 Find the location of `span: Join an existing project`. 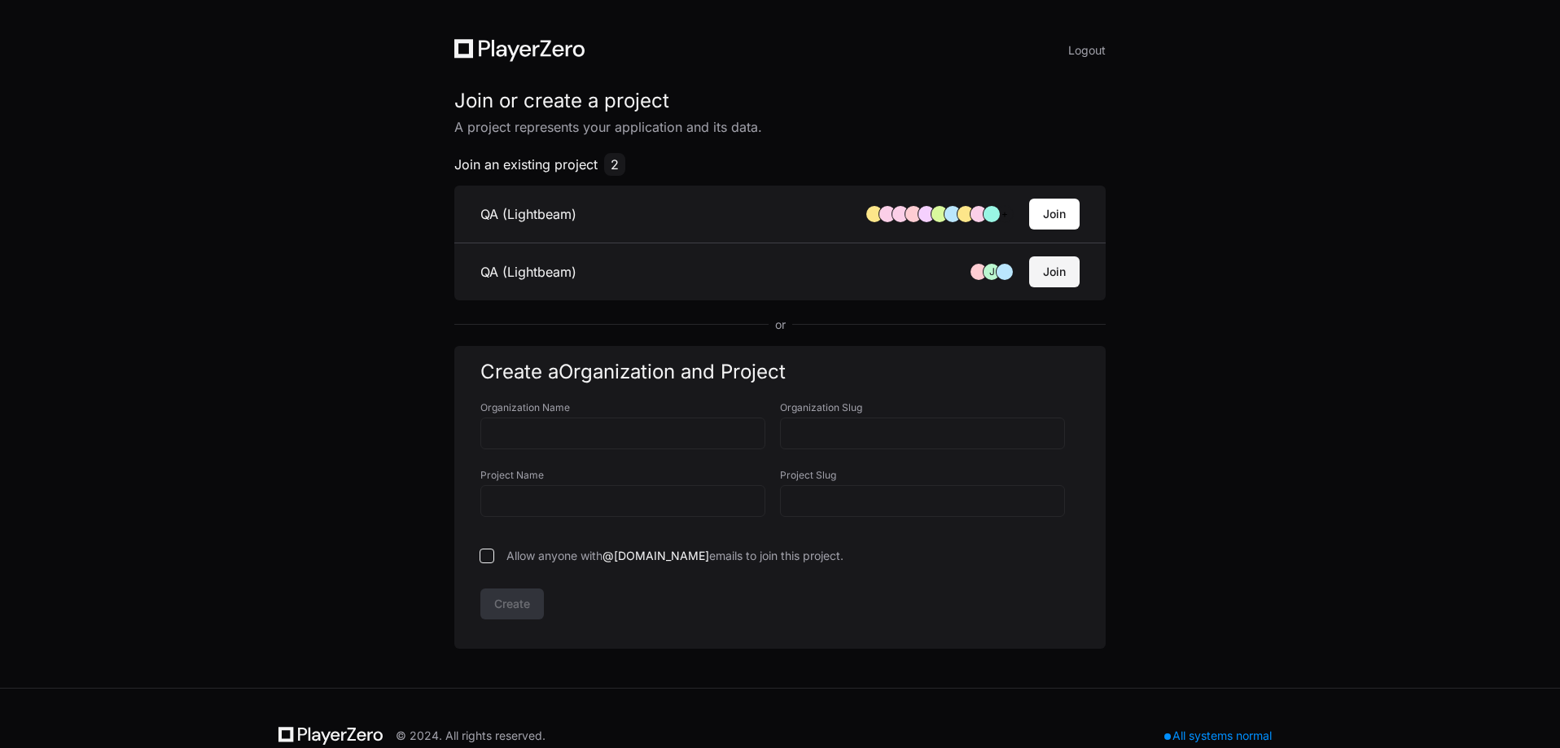

span: Join an existing project is located at coordinates (526, 164).